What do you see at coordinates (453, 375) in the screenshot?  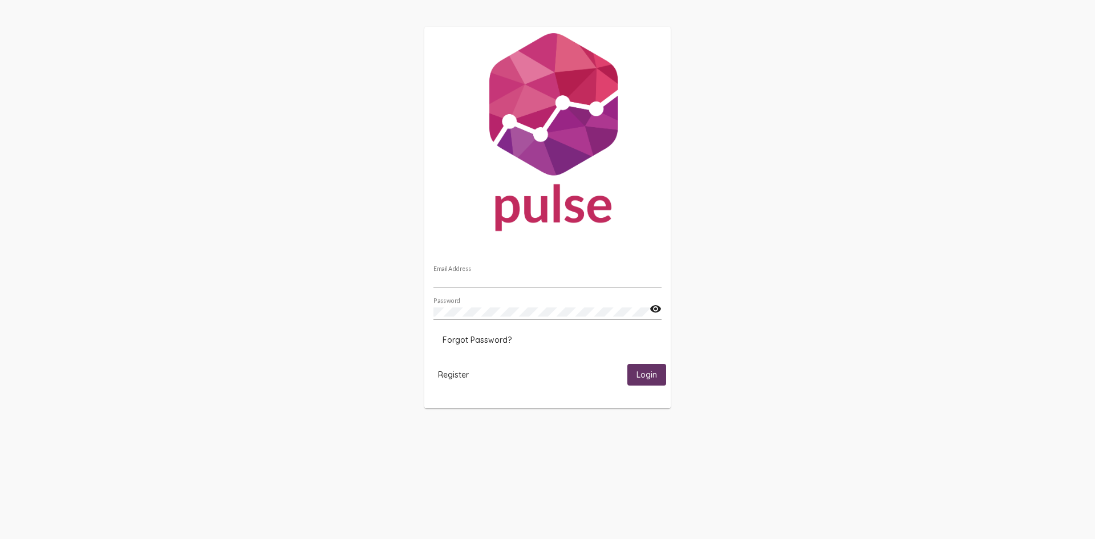 I see `span: Register` at bounding box center [453, 375].